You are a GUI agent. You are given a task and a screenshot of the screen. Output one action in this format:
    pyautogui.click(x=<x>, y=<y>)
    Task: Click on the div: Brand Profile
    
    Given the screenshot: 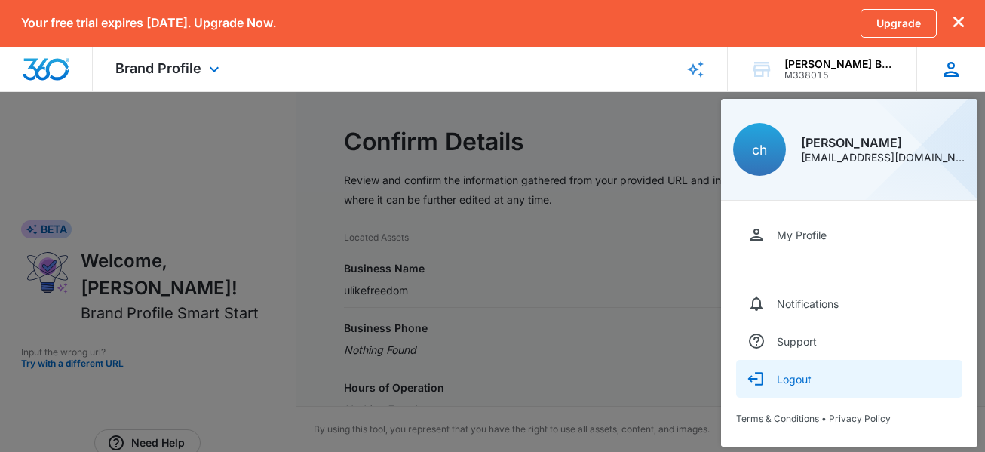 What is the action you would take?
    pyautogui.click(x=169, y=69)
    